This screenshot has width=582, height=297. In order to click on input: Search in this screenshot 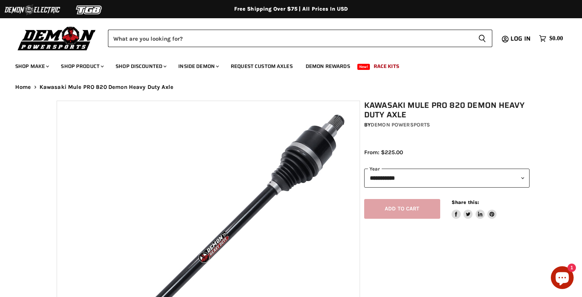, I will do `click(290, 38)`.